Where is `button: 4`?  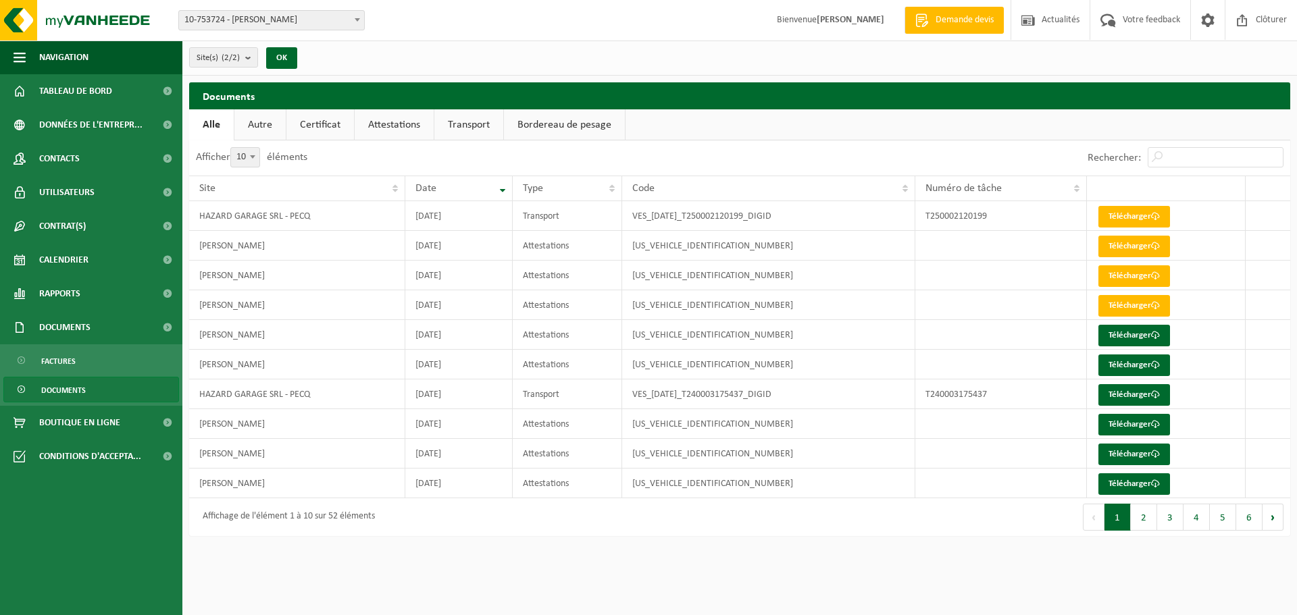
button: 4 is located at coordinates (1196, 517).